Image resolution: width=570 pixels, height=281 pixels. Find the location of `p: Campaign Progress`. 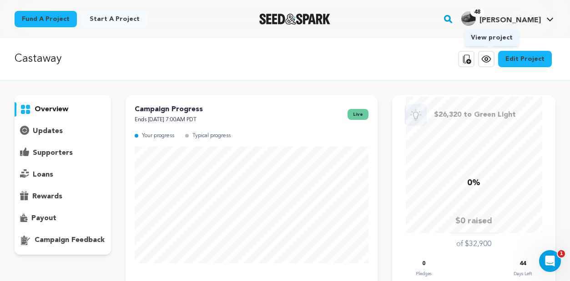

p: Campaign Progress is located at coordinates (169, 110).